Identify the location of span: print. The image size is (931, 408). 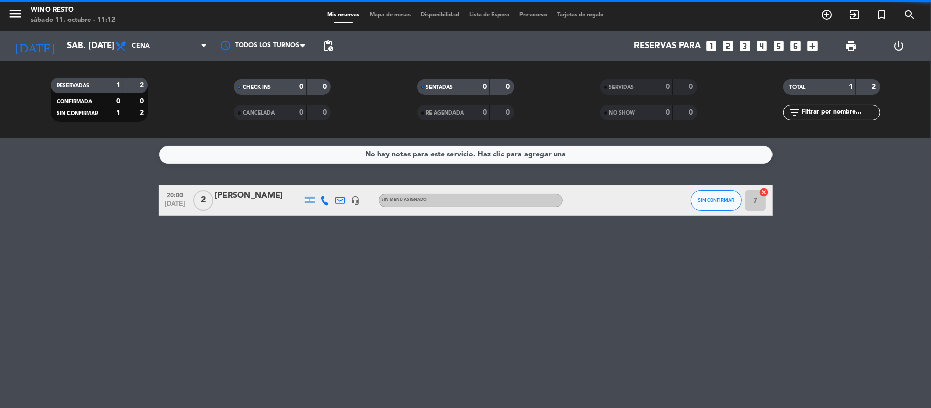
(851, 46).